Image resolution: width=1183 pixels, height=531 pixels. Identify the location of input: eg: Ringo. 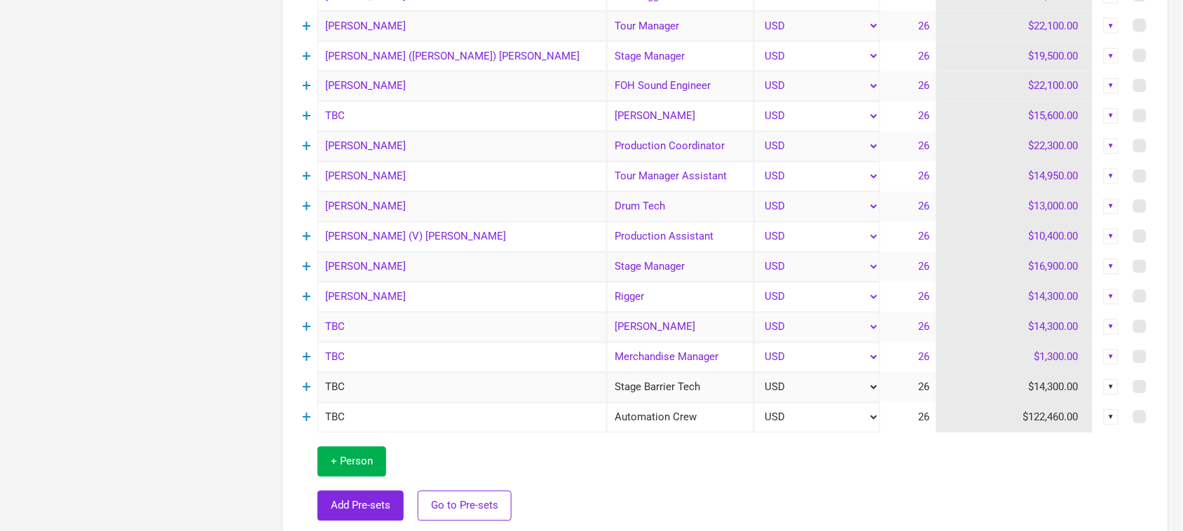
(462, 357).